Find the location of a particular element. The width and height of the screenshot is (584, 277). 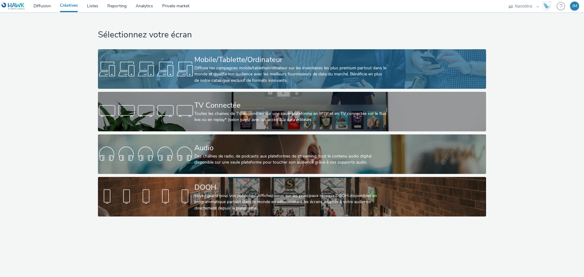

div: JM is located at coordinates (575, 6).